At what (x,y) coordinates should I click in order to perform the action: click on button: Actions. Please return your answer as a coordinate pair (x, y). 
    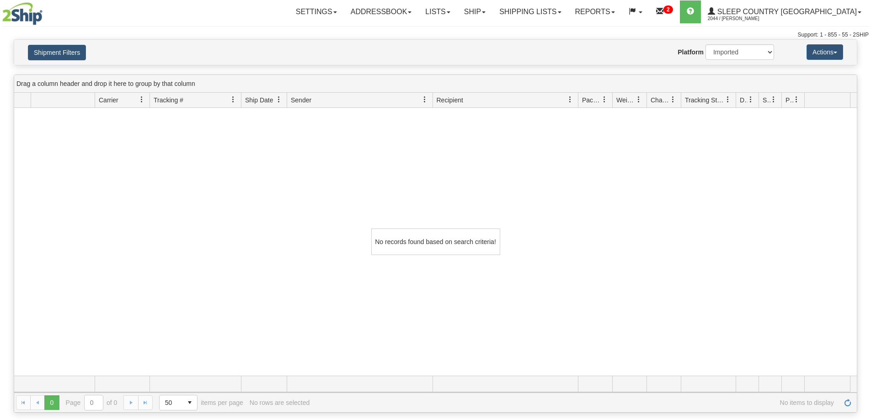
    Looking at the image, I should click on (825, 52).